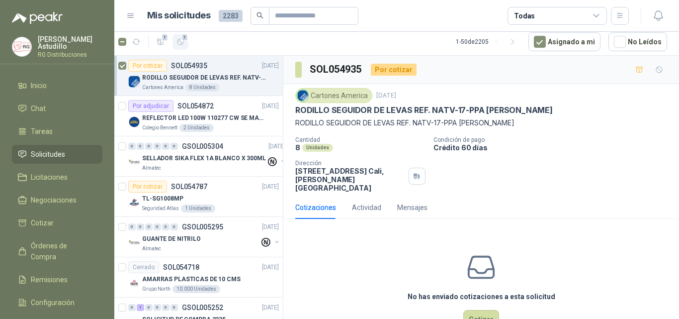  I want to click on div: Todas, so click(524, 16).